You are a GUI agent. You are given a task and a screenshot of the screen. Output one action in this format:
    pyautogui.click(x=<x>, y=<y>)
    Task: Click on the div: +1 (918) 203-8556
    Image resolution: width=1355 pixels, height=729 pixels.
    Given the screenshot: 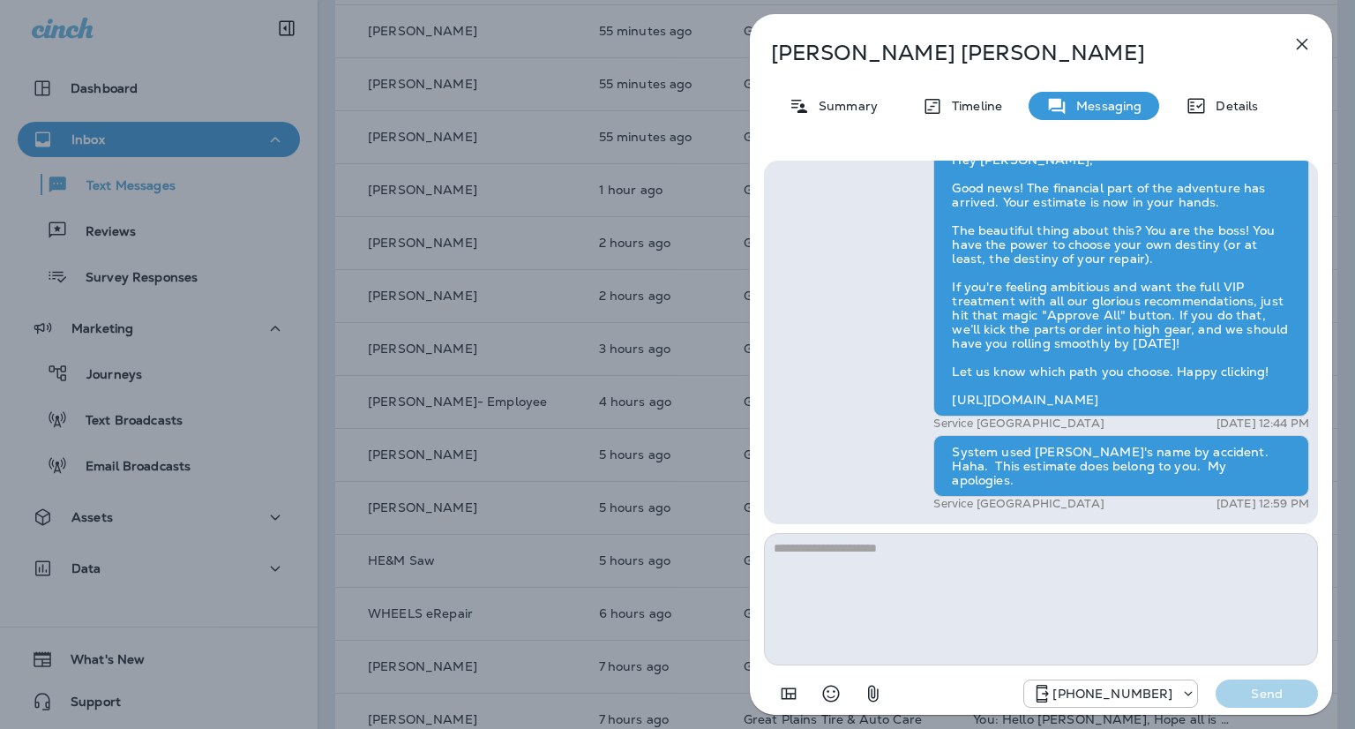 What is the action you would take?
    pyautogui.click(x=1111, y=693)
    